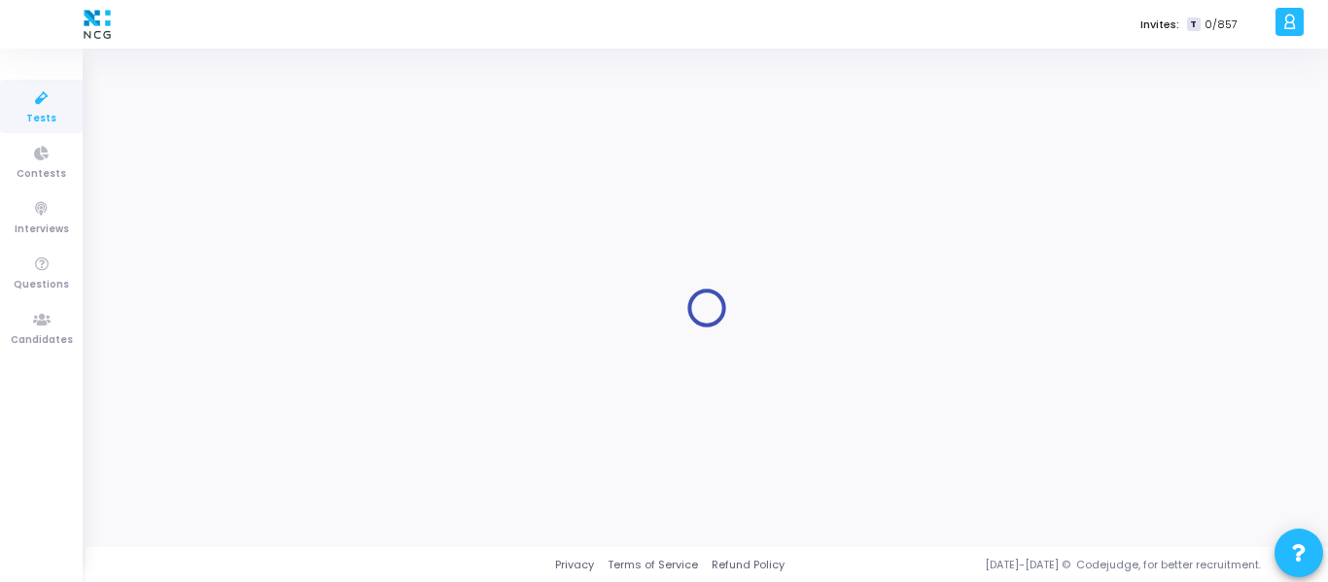 This screenshot has height=582, width=1328. I want to click on span: Questions, so click(41, 285).